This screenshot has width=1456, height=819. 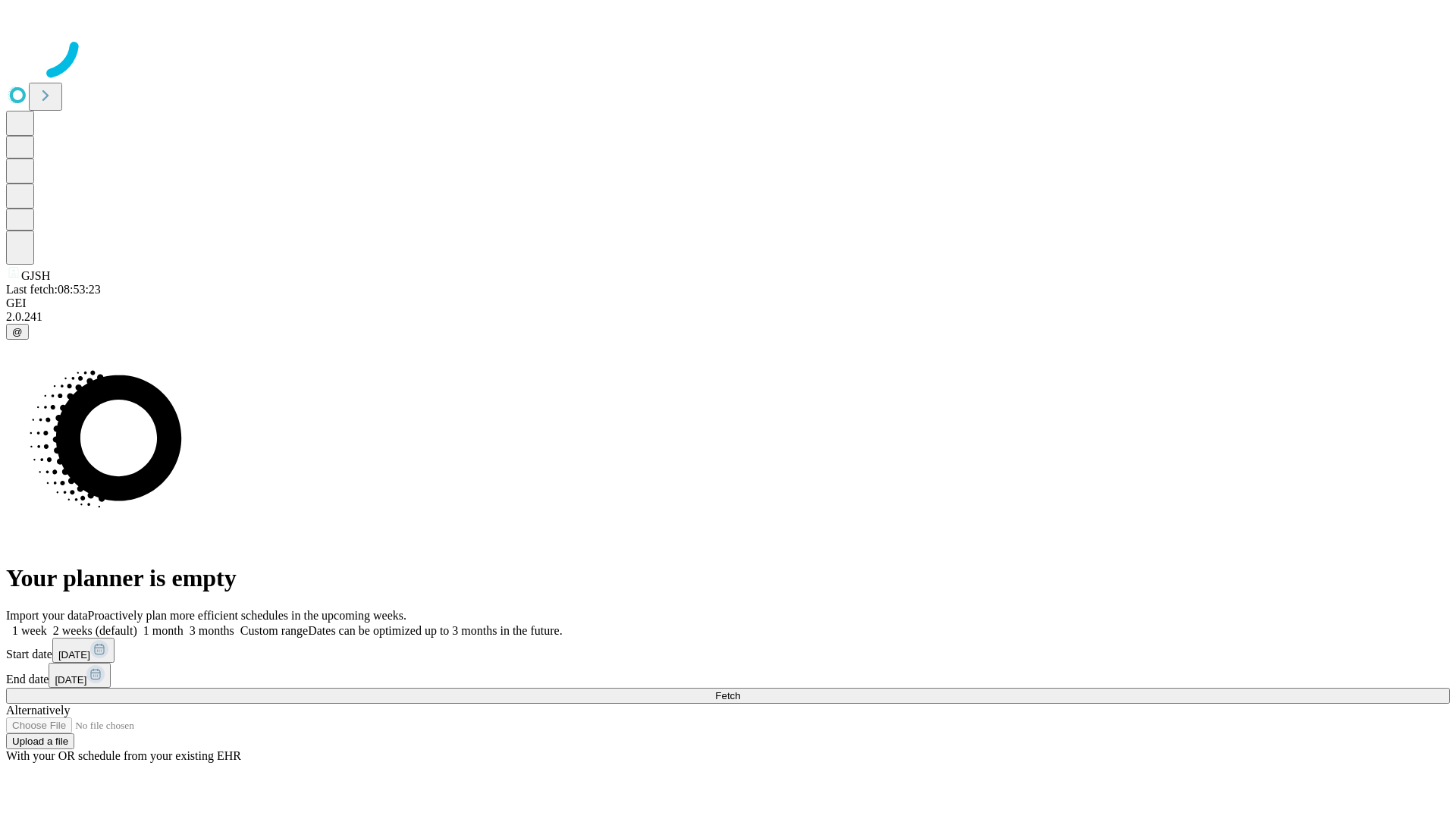 What do you see at coordinates (728, 695) in the screenshot?
I see `button: Fetch` at bounding box center [728, 695].